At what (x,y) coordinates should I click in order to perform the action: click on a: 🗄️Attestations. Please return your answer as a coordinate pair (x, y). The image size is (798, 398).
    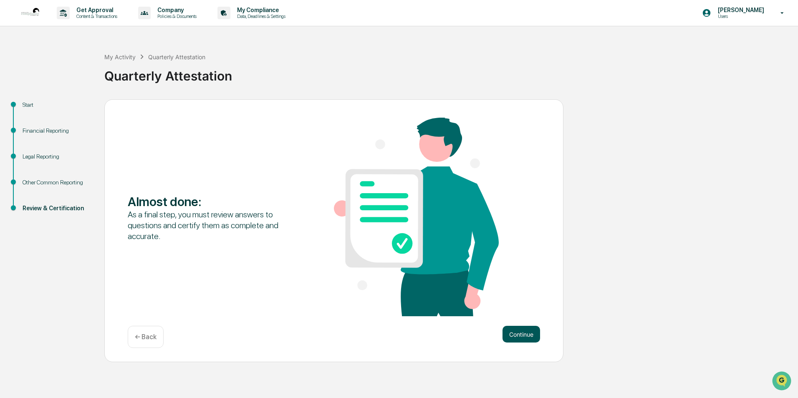
    Looking at the image, I should click on (82, 109).